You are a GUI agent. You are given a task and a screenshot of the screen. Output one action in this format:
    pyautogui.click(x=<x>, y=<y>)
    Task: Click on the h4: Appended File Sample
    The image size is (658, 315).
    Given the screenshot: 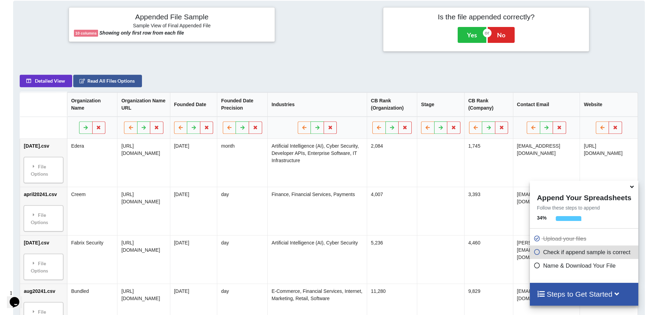 What is the action you would take?
    pyautogui.click(x=172, y=17)
    